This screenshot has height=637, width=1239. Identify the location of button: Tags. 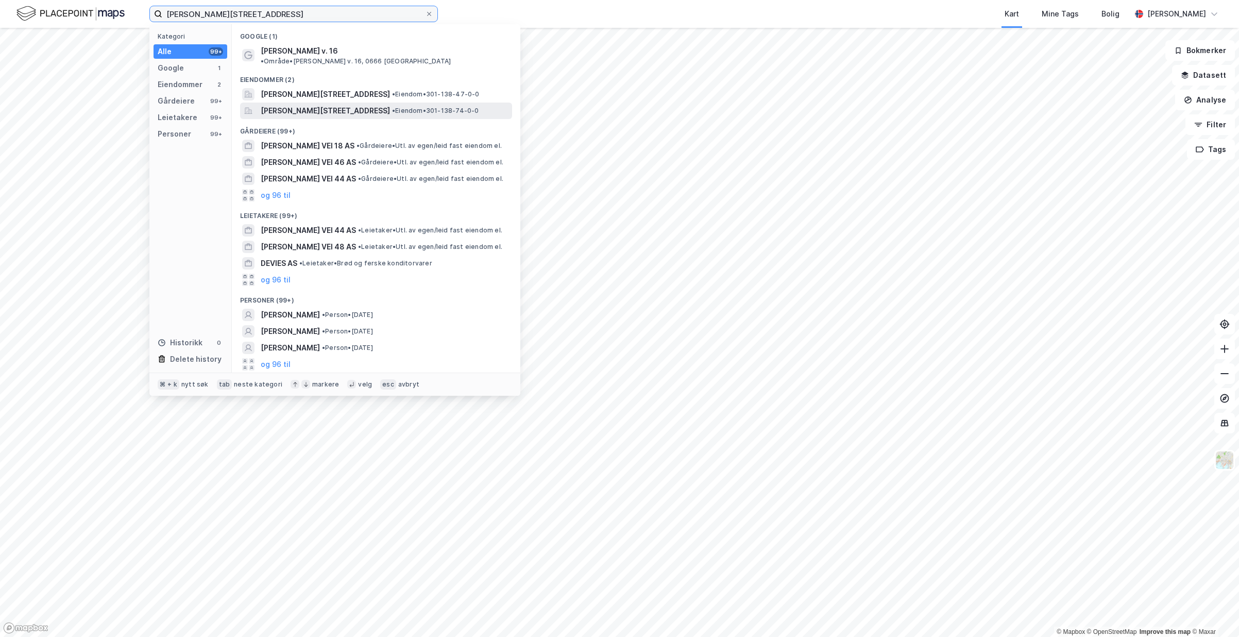
(1211, 149).